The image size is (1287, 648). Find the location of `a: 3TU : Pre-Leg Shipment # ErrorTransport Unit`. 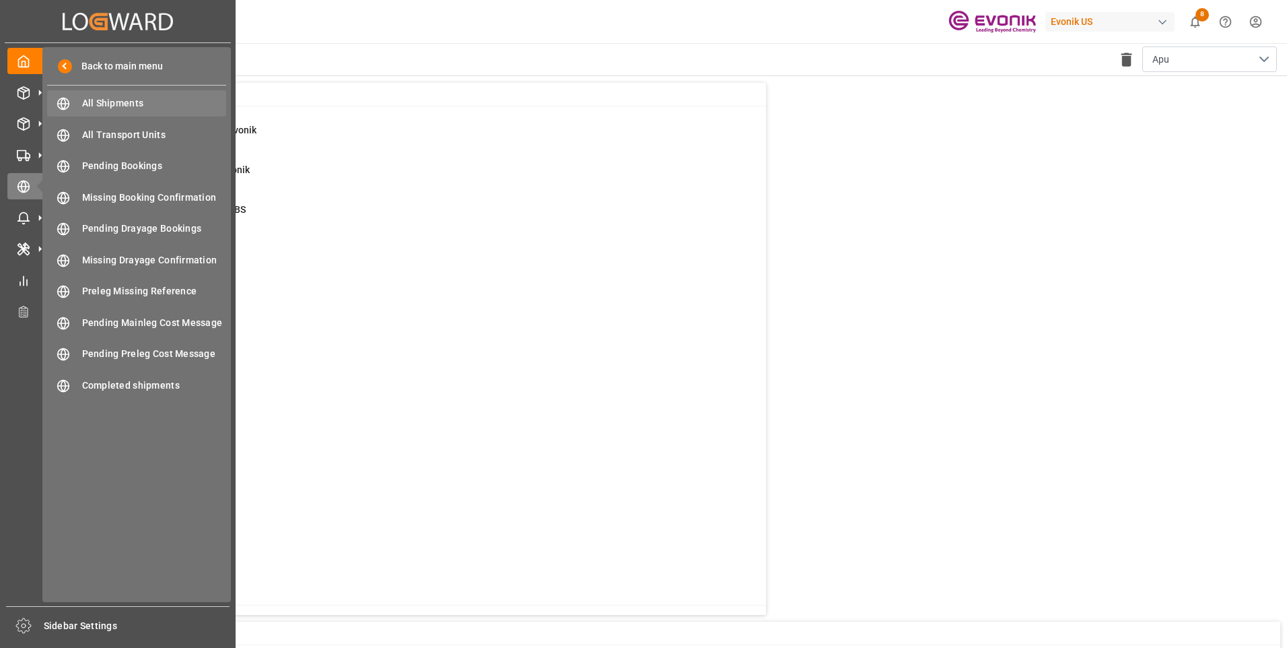

a: 3TU : Pre-Leg Shipment # ErrorTransport Unit is located at coordinates (409, 296).